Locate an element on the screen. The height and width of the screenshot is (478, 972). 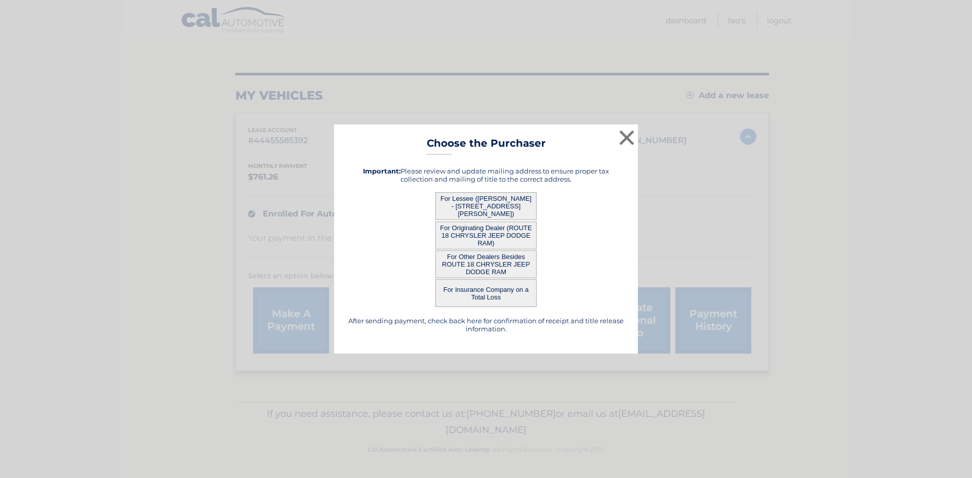
h3: Choose the Purchaser is located at coordinates (486, 146).